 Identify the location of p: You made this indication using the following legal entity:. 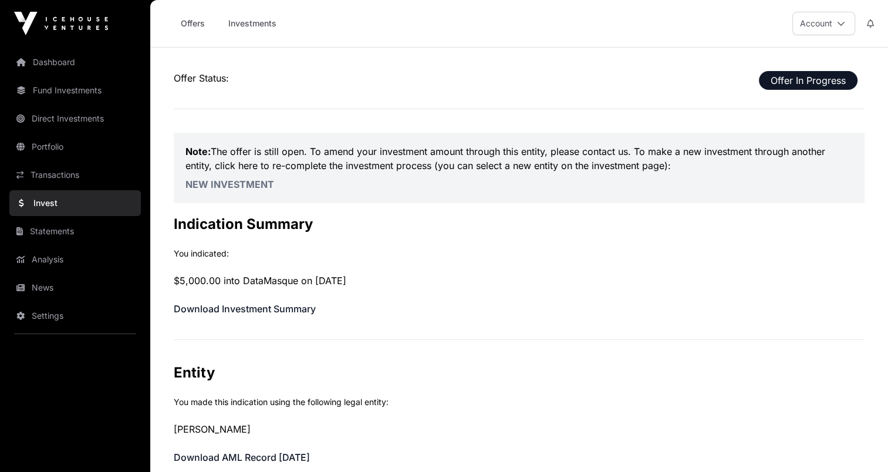
(519, 402).